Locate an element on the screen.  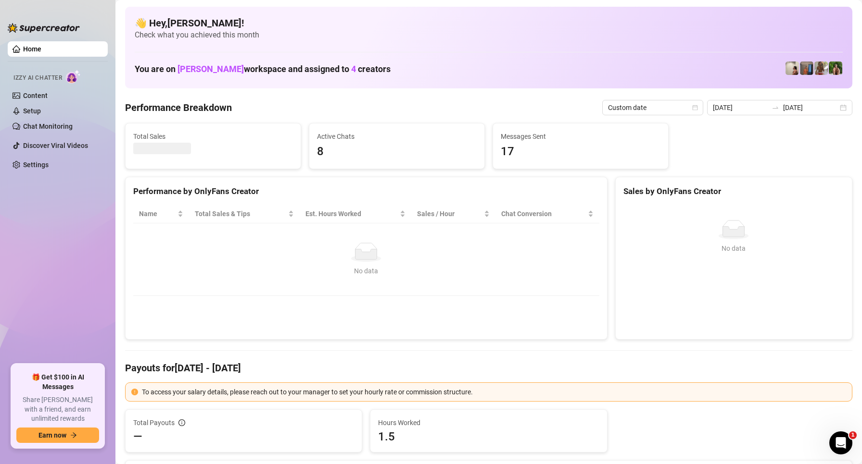
span: 4 is located at coordinates (353, 69).